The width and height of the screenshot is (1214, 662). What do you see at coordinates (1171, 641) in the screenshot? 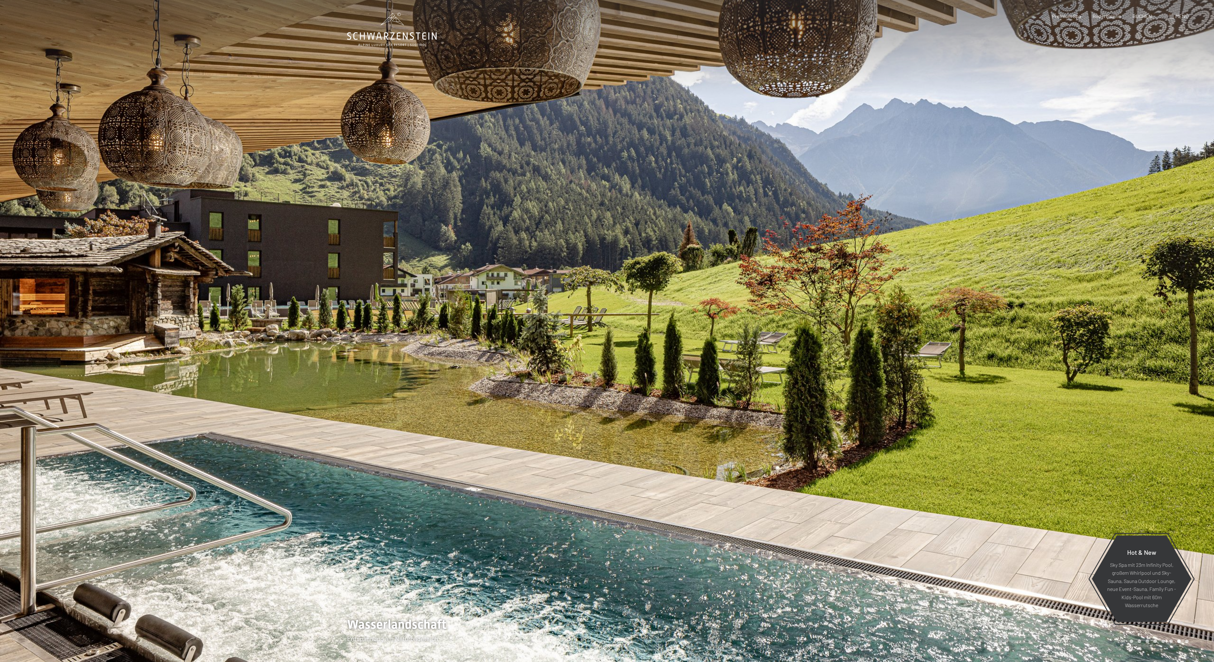
I see `div: Carousel Page 6` at bounding box center [1171, 641].